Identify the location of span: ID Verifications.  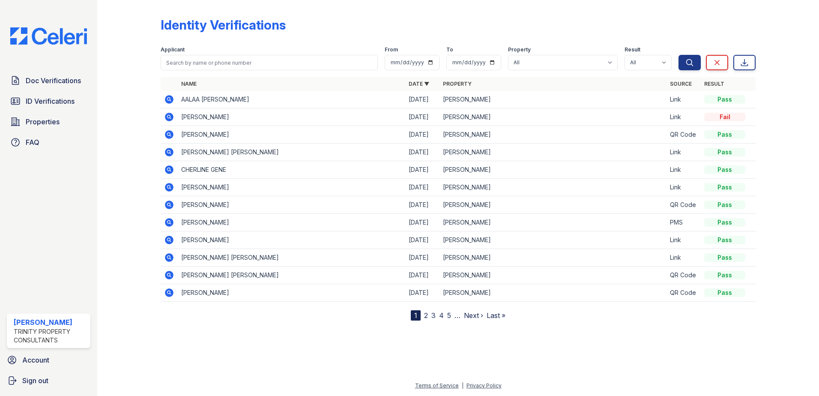
(50, 101).